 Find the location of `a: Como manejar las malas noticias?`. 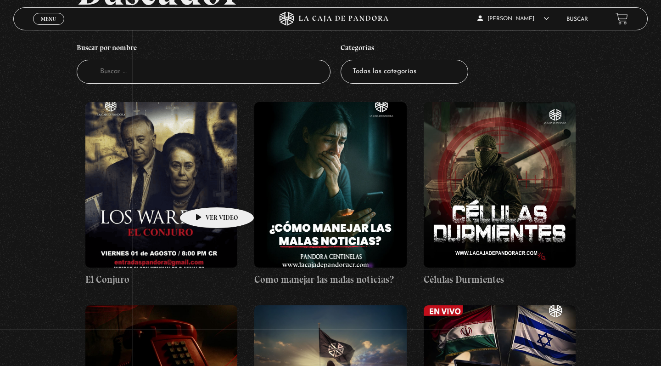

a: Como manejar las malas noticias? is located at coordinates (331, 194).